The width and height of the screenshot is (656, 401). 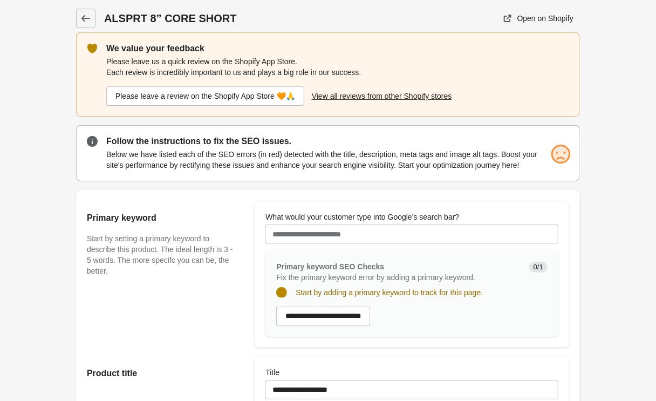 What do you see at coordinates (398, 277) in the screenshot?
I see `p: Fix the primary keyword error by adding a primary keyword.` at bounding box center [398, 277].